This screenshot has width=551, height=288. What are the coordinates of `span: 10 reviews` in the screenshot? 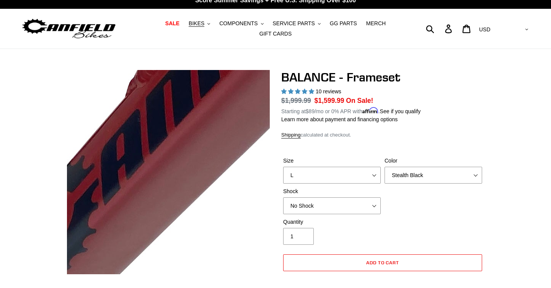 It's located at (328, 91).